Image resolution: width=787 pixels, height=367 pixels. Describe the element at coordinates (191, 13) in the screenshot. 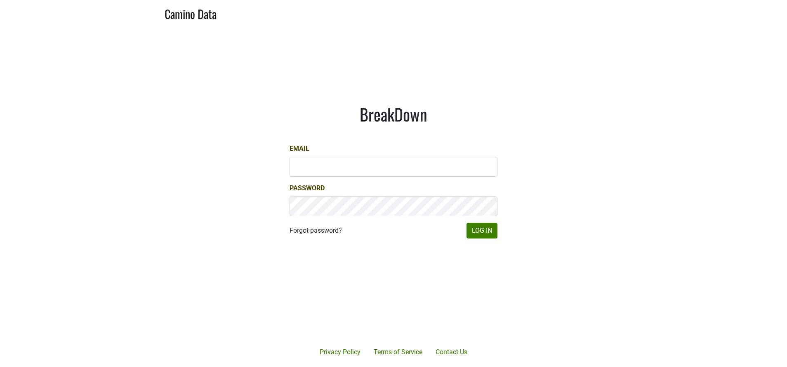

I see `a: Camino Data` at that location.